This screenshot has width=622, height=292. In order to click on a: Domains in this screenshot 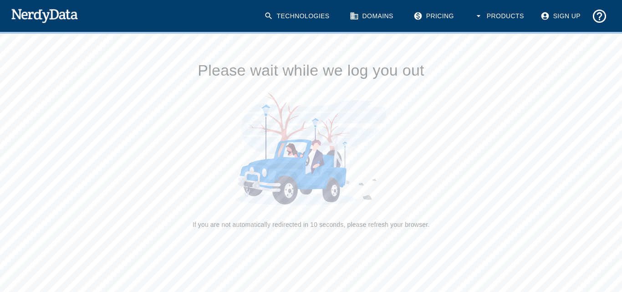, I will do `click(373, 16)`.